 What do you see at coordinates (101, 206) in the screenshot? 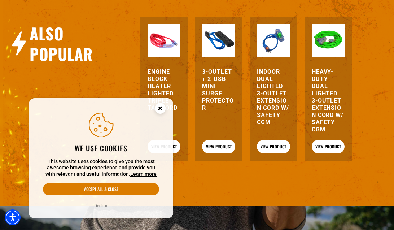
I see `button: Decline` at bounding box center [101, 206].